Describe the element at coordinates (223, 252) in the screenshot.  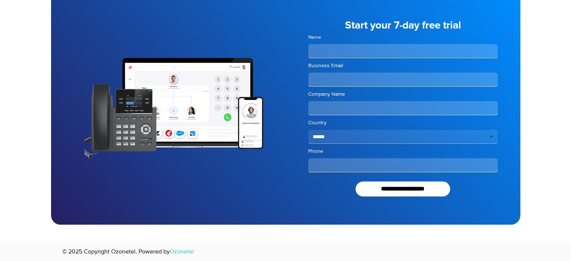
I see `p: © 2025 Copyright Ozonetel. Powered by` at that location.